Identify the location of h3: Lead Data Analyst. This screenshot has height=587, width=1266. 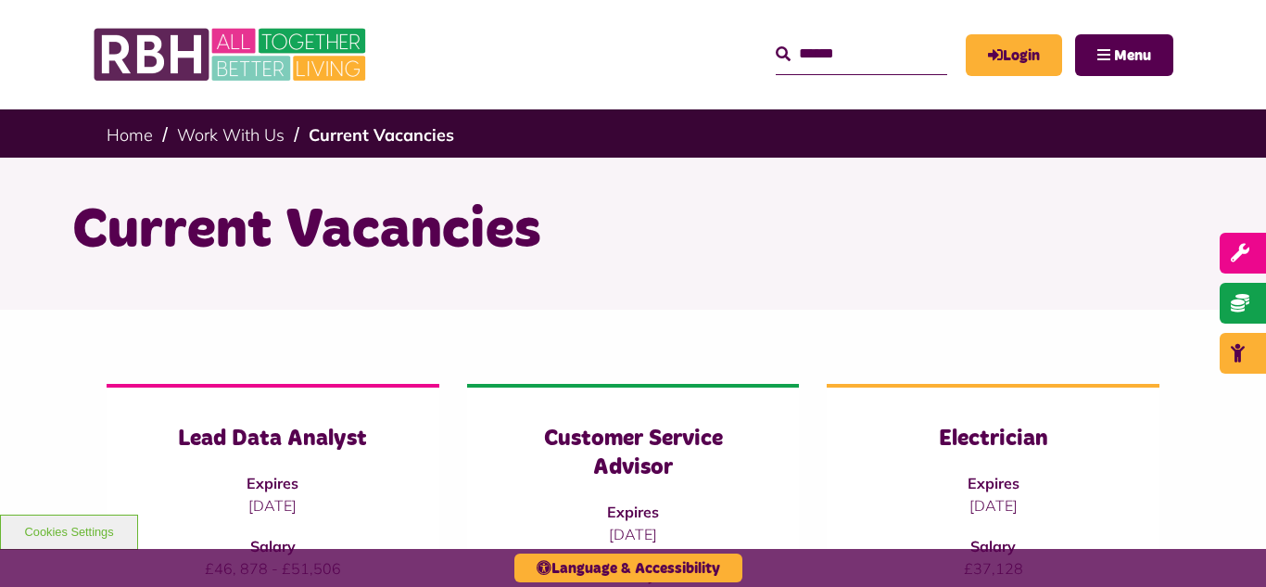
(272, 438).